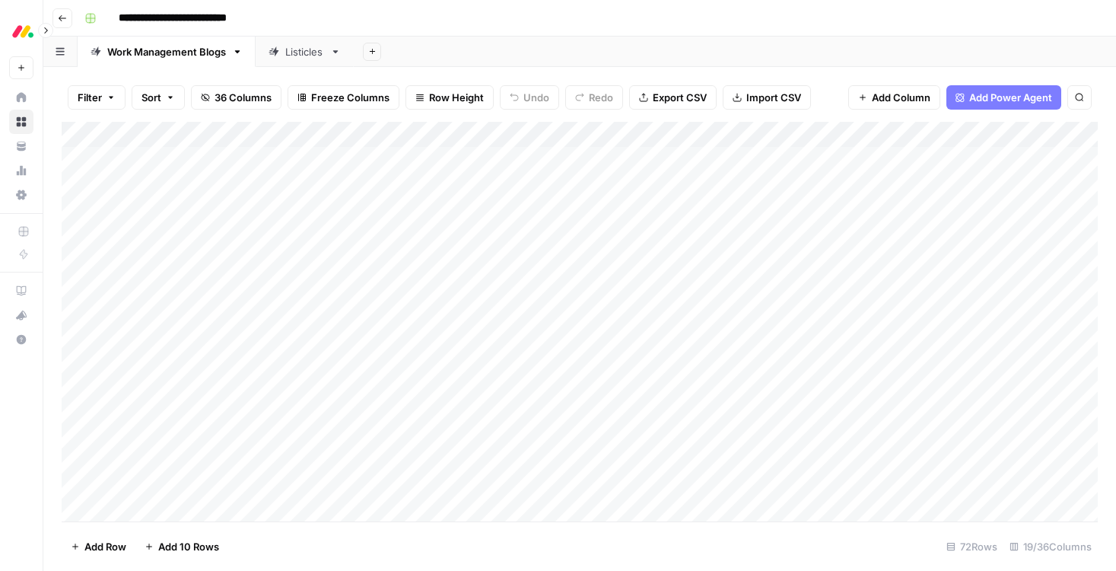  Describe the element at coordinates (97, 97) in the screenshot. I see `button: Filter` at that location.